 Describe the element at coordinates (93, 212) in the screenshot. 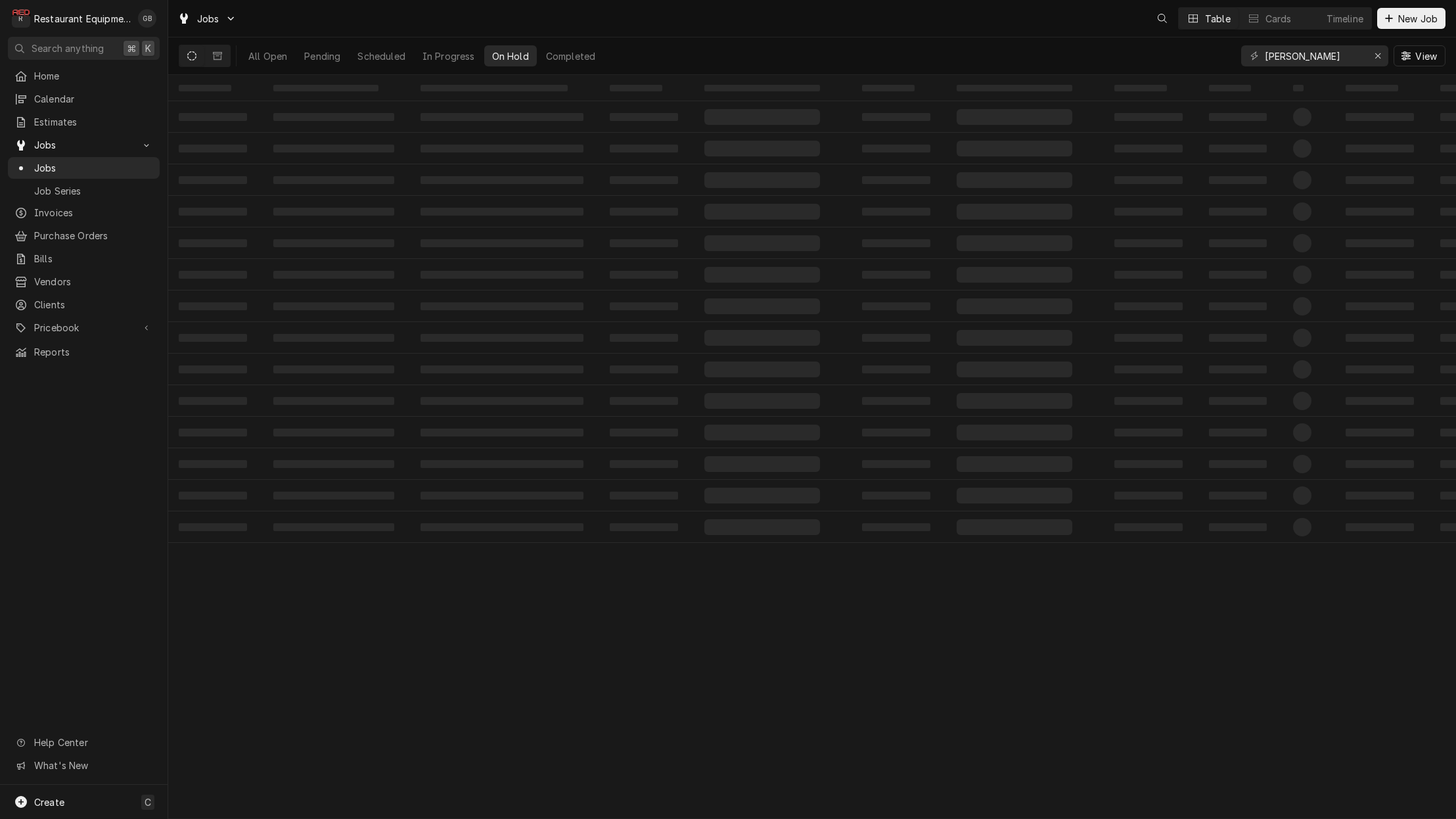

I see `span: Invoices` at that location.